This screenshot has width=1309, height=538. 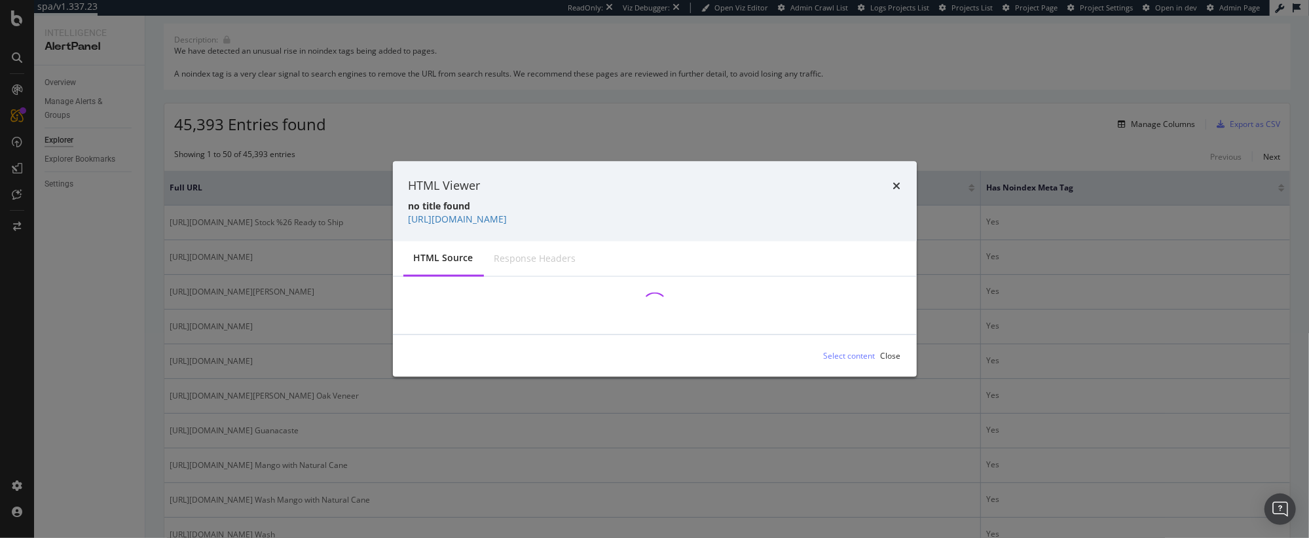 I want to click on div: HTML Viewer, so click(x=445, y=186).